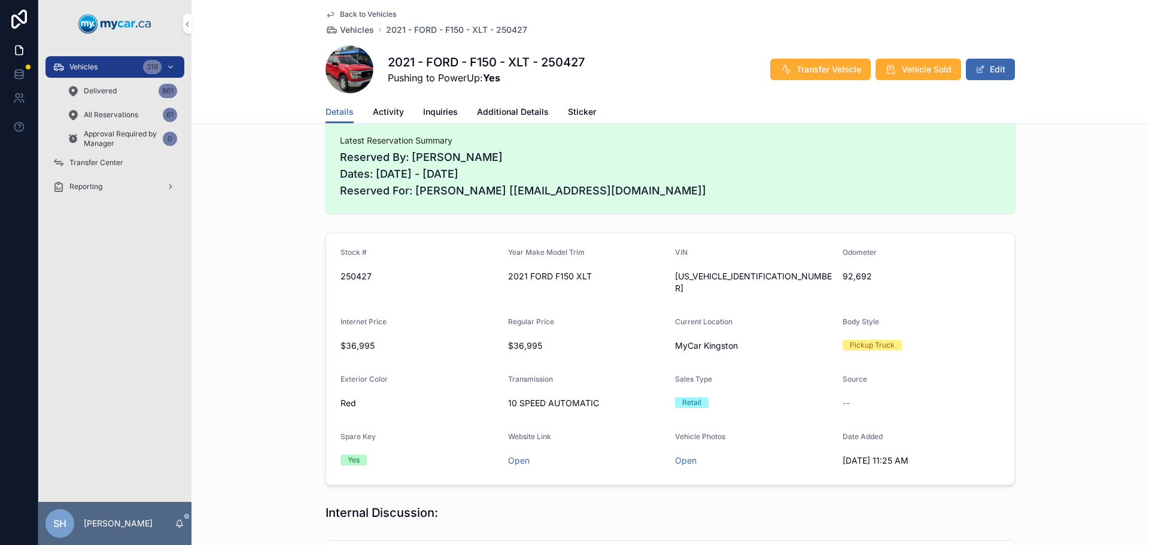 Image resolution: width=1149 pixels, height=545 pixels. What do you see at coordinates (859, 252) in the screenshot?
I see `span: Odometer` at bounding box center [859, 252].